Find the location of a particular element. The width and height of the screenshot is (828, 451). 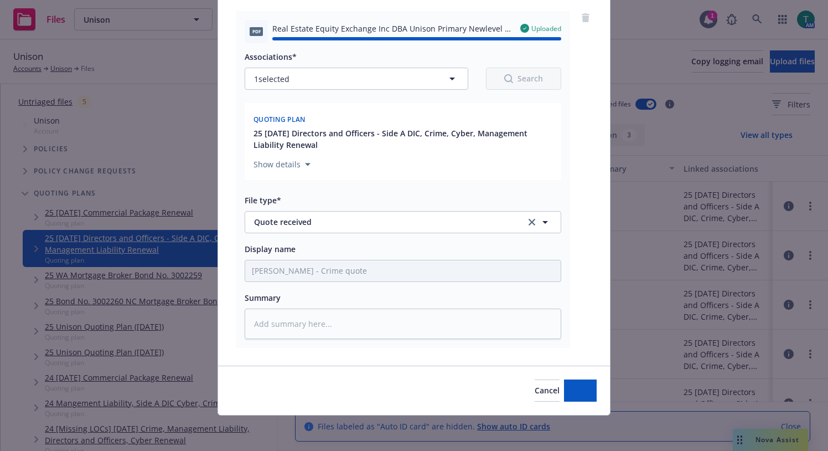

span: Quoting plan is located at coordinates (280, 119).